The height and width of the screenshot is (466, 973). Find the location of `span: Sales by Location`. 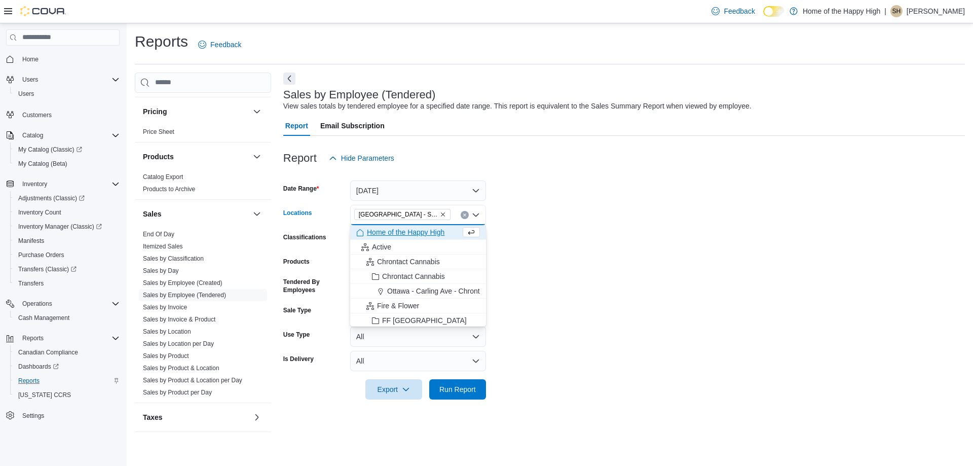

span: Sales by Location is located at coordinates (167, 331).